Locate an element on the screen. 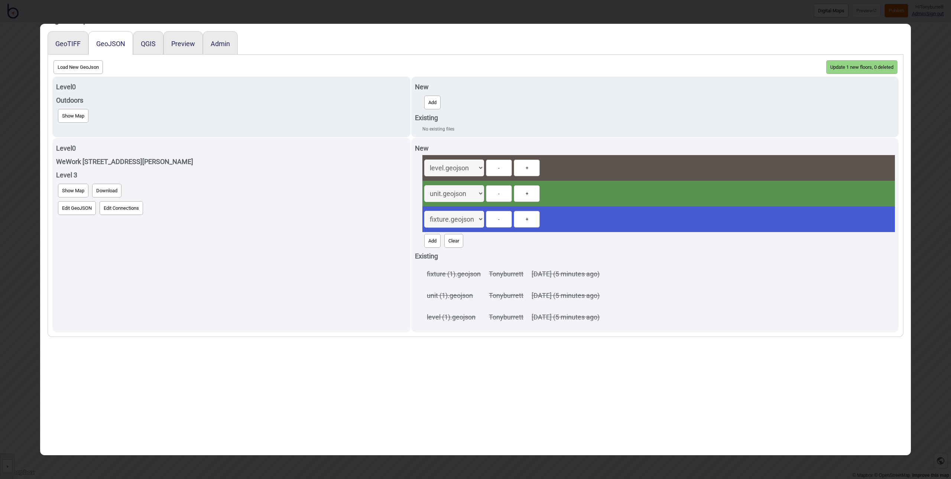 Image resolution: width=951 pixels, height=479 pixels. button: Edit GeoJSON is located at coordinates (77, 208).